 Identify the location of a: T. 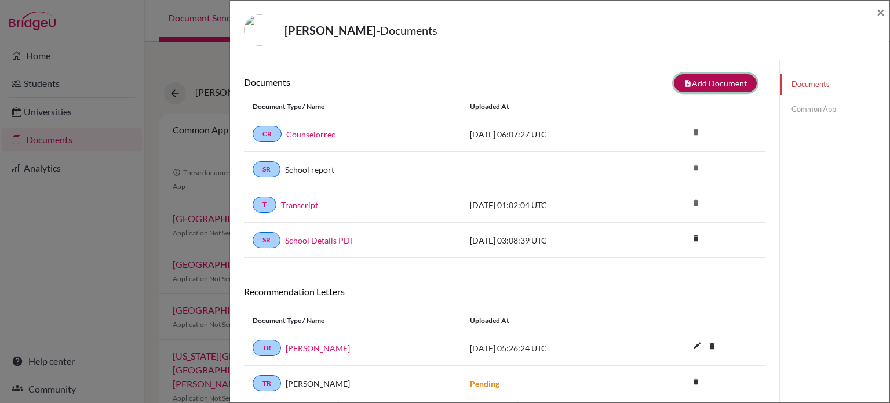
(264, 204).